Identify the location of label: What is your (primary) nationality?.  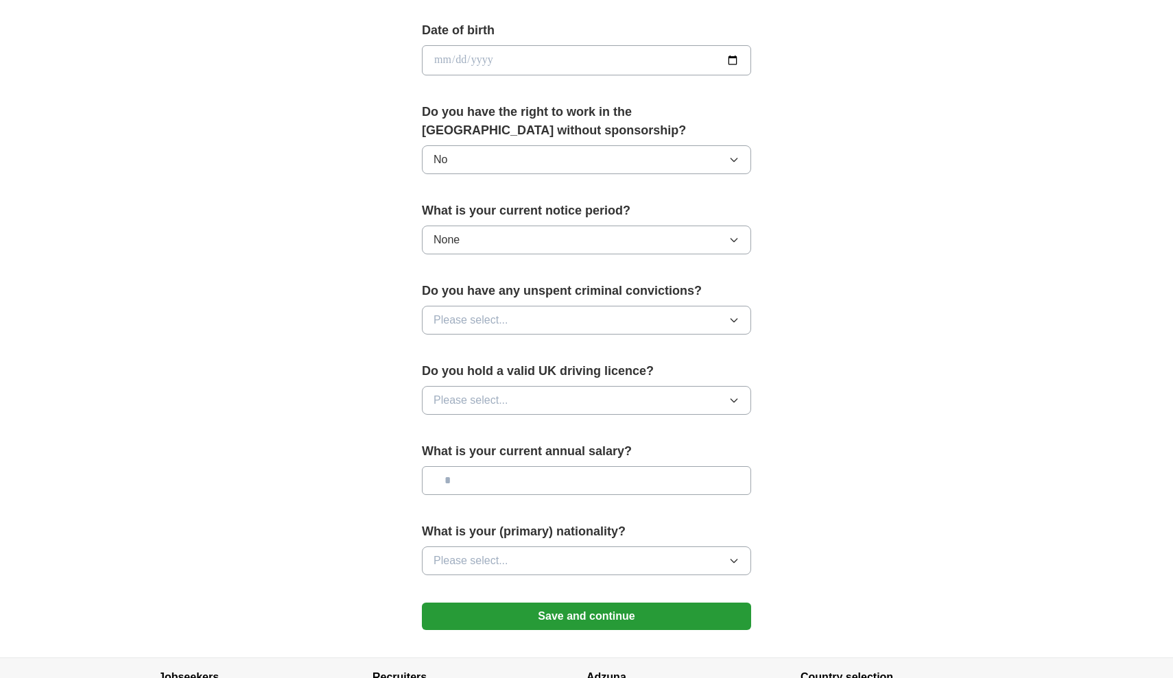
(586, 532).